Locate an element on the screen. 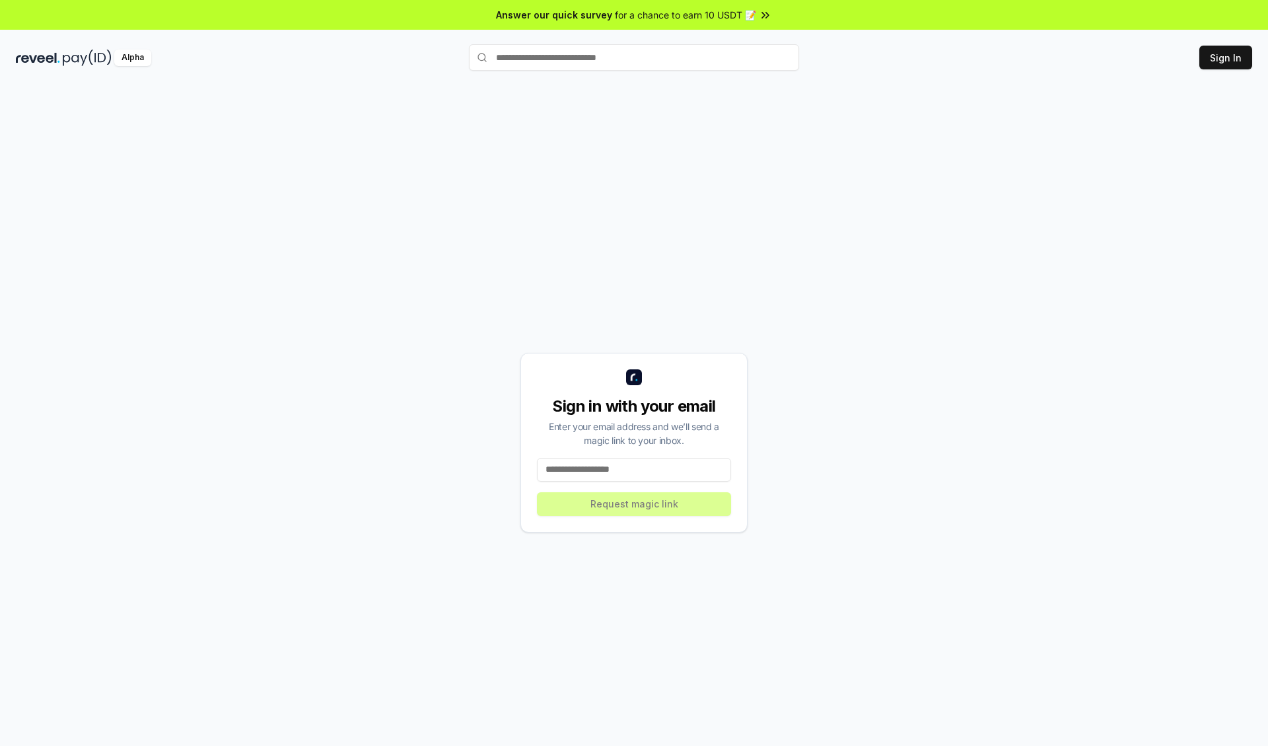 The height and width of the screenshot is (746, 1268). img: pay_id is located at coordinates (87, 57).